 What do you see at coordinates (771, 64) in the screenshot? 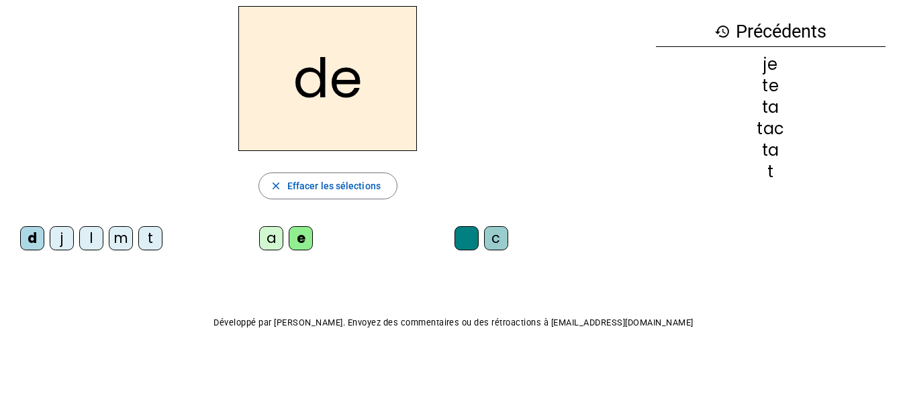
I see `div: je` at bounding box center [771, 64].